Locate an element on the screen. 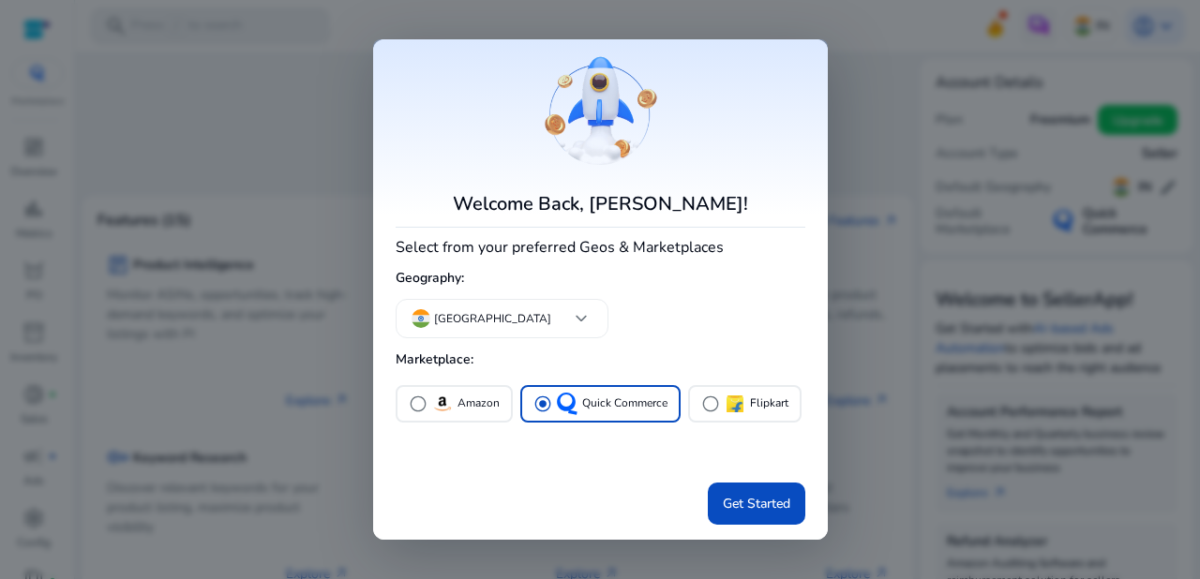 This screenshot has width=1200, height=579. span: radio_button_checked is located at coordinates (543, 404).